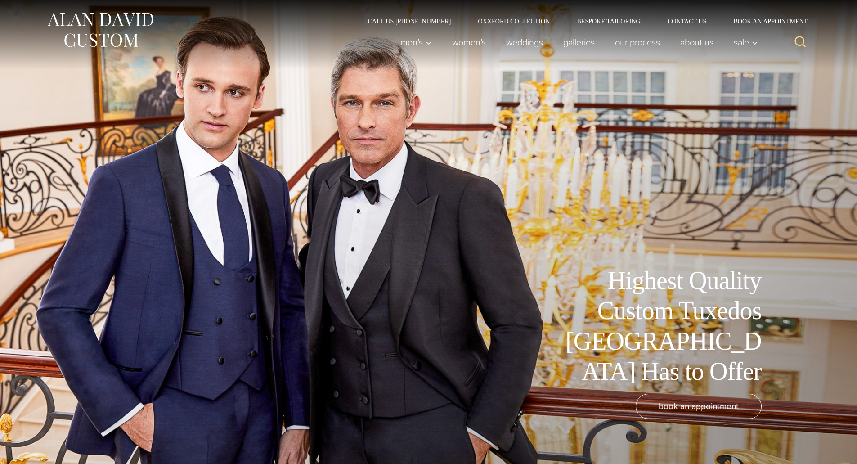 This screenshot has width=857, height=464. Describe the element at coordinates (765, 21) in the screenshot. I see `a: Book an Appointment` at that location.